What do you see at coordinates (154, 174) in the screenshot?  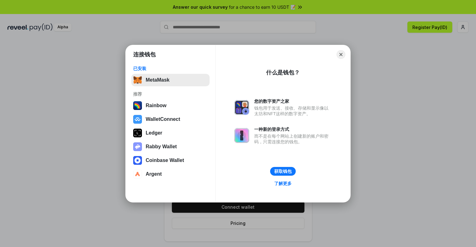 I see `div: Argent` at bounding box center [154, 174].